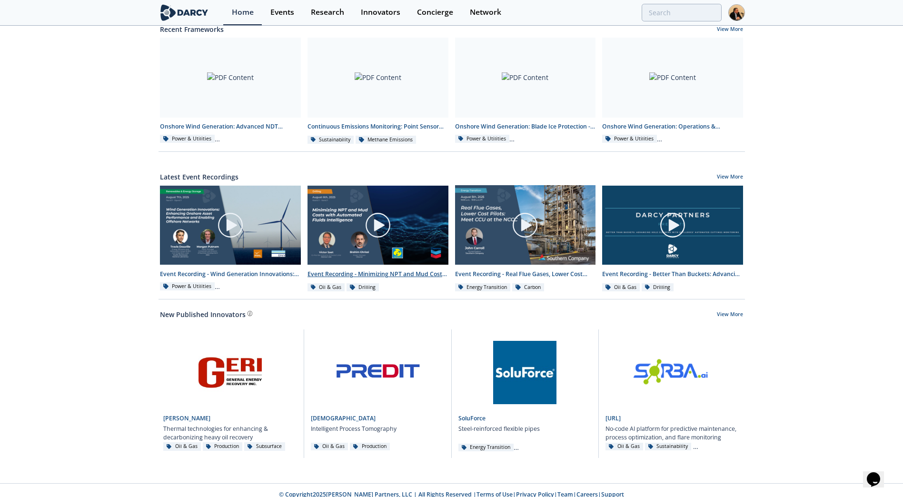 The width and height of the screenshot is (903, 497). Describe the element at coordinates (327, 12) in the screenshot. I see `div: Research` at that location.